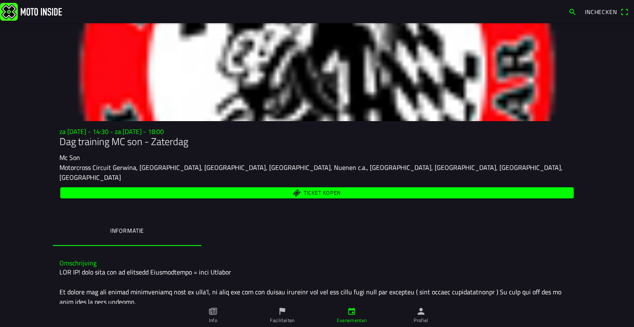 The height and width of the screenshot is (327, 634). Describe the element at coordinates (352, 311) in the screenshot. I see `ion-icon: calendar` at that location.